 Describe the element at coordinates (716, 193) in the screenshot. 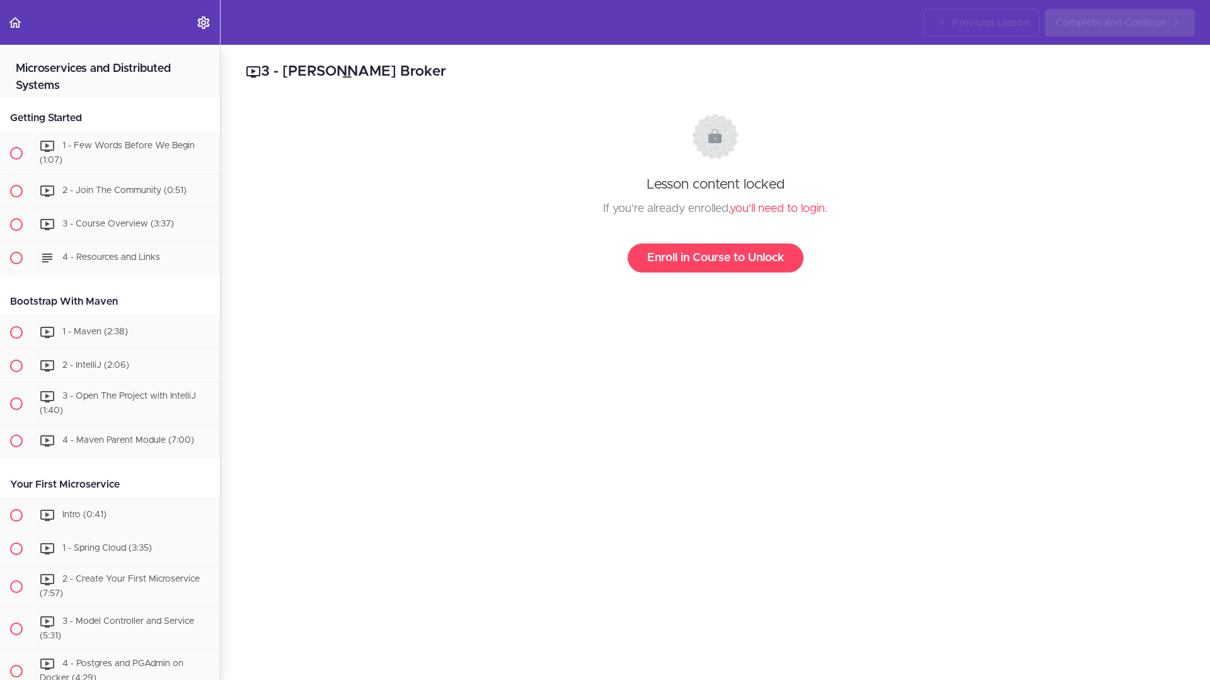

I see `div: Lesson content locked` at that location.